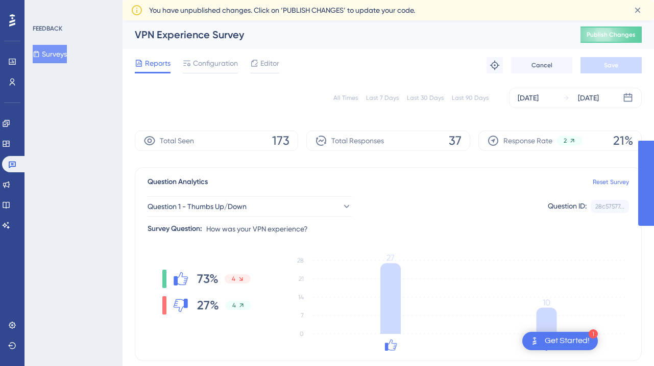 The image size is (654, 366). What do you see at coordinates (208, 279) in the screenshot?
I see `span: 73%` at bounding box center [208, 279].